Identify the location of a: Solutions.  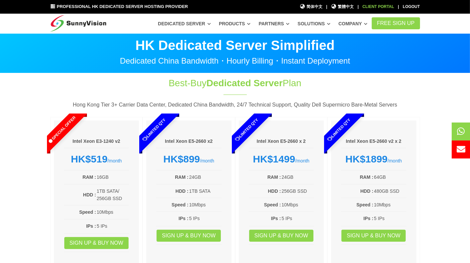
(314, 24).